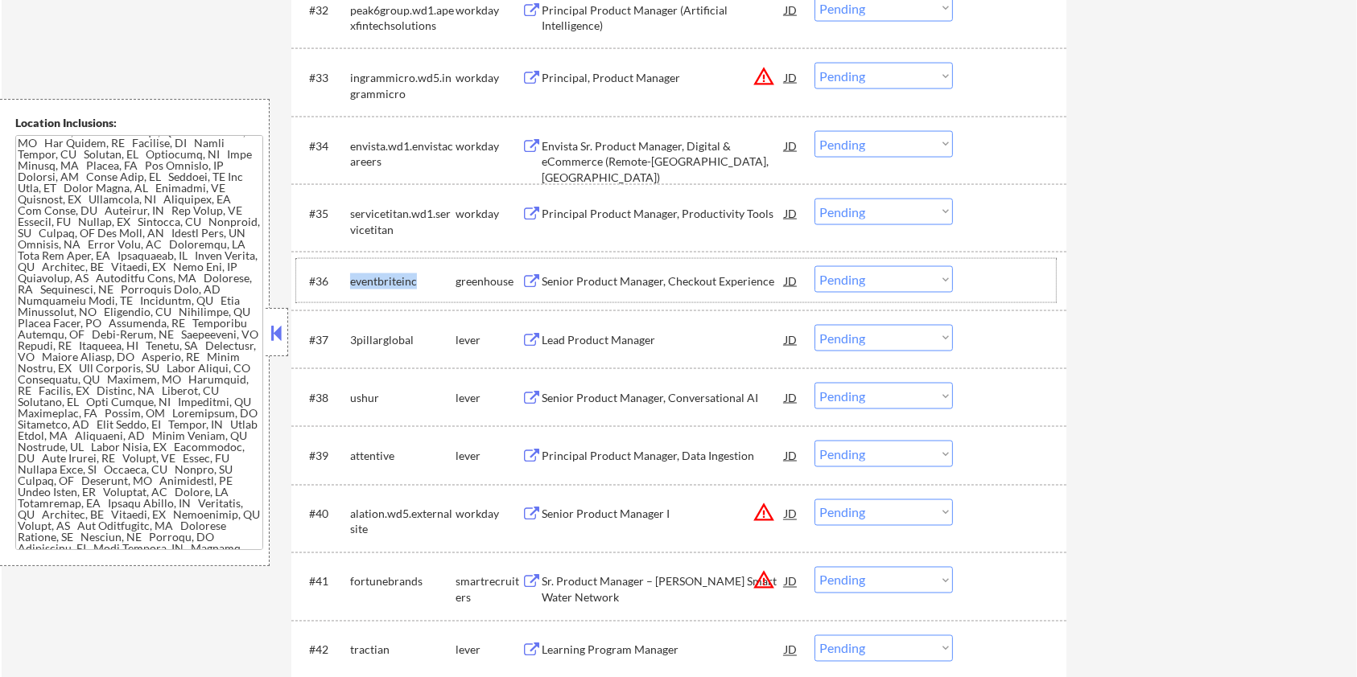  I want to click on div: #32, so click(323, 10).